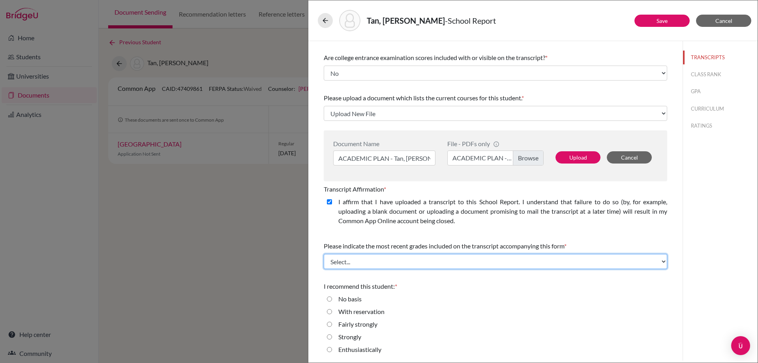 The height and width of the screenshot is (363, 758). Describe the element at coordinates (358, 324) in the screenshot. I see `label: Fairly strongly` at that location.